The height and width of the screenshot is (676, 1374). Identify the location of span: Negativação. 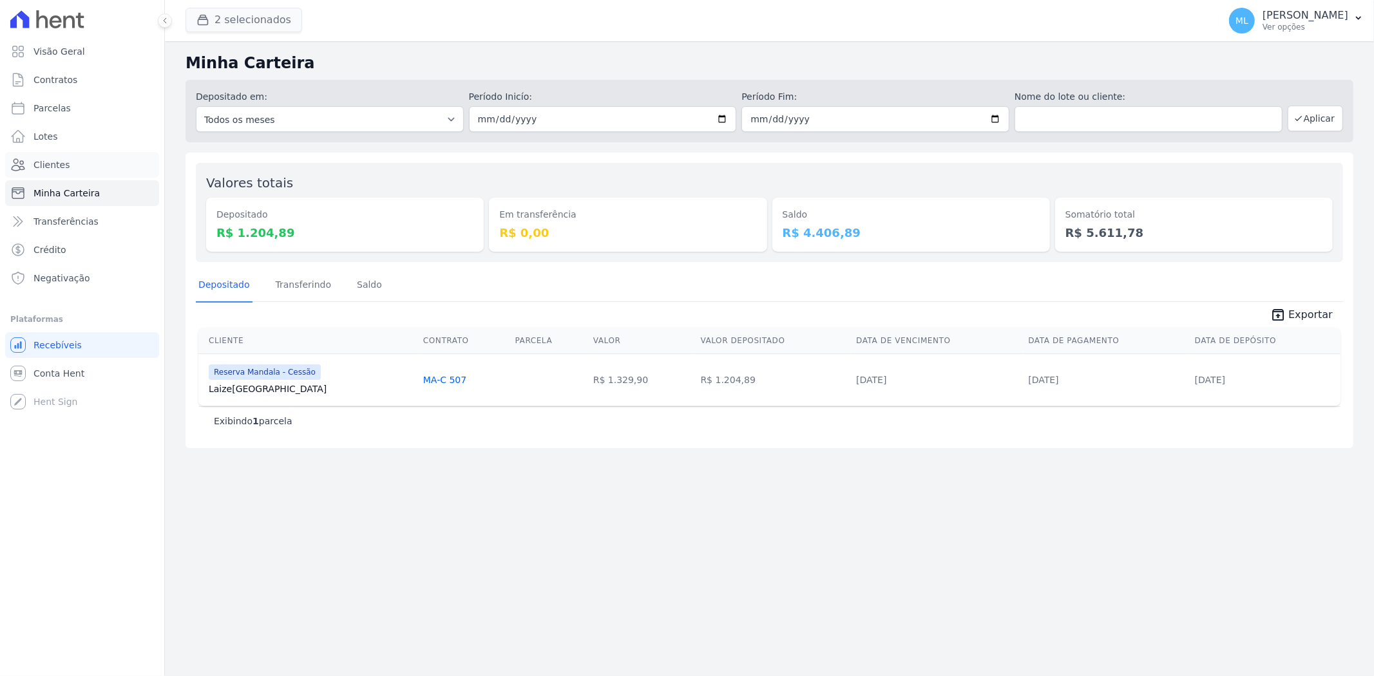
(62, 278).